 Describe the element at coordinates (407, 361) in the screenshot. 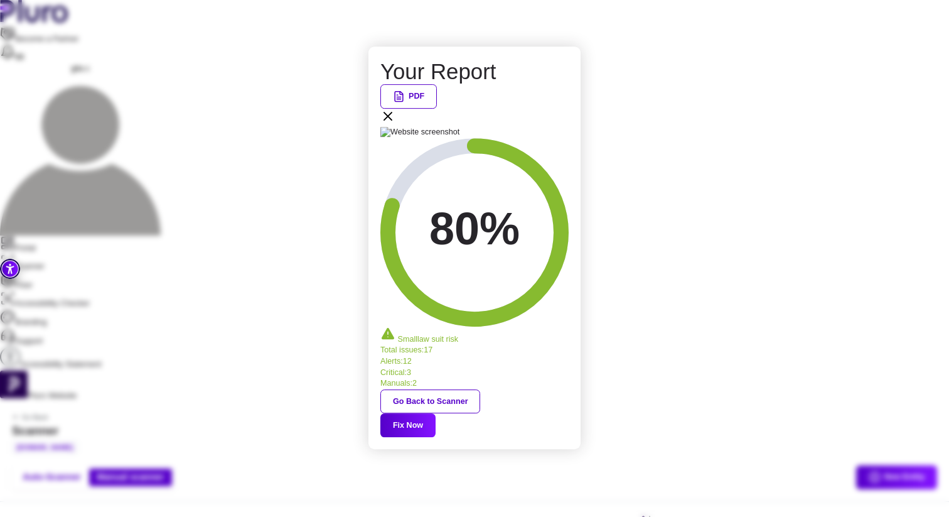

I see `span: 12` at that location.